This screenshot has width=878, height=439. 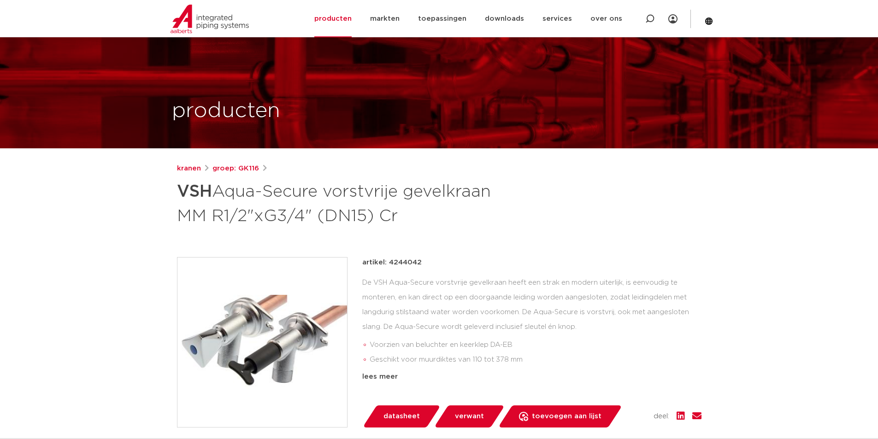 I want to click on p: artikel: 4244042, so click(x=392, y=263).